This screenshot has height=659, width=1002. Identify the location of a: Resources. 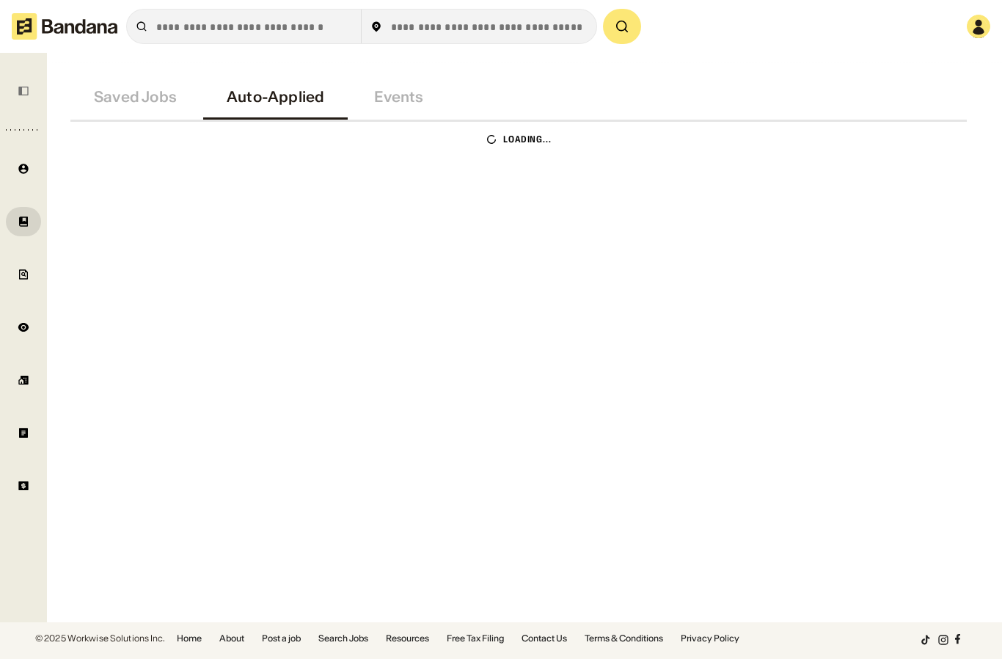
(407, 638).